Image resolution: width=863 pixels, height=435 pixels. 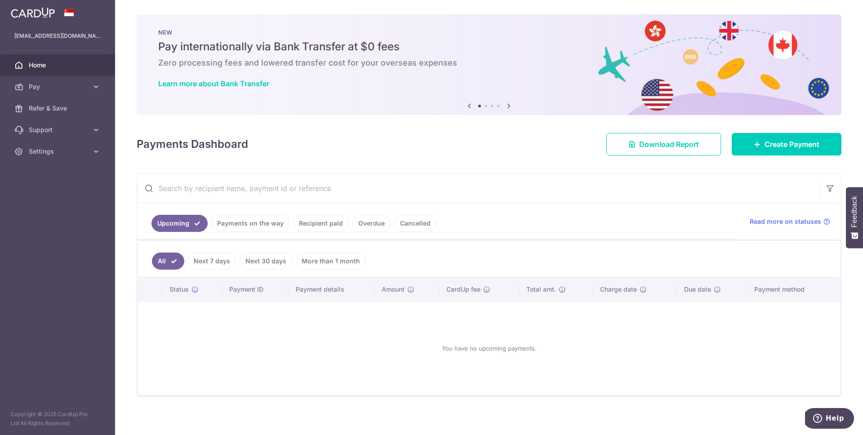 What do you see at coordinates (792, 144) in the screenshot?
I see `span: Create Payment` at bounding box center [792, 144].